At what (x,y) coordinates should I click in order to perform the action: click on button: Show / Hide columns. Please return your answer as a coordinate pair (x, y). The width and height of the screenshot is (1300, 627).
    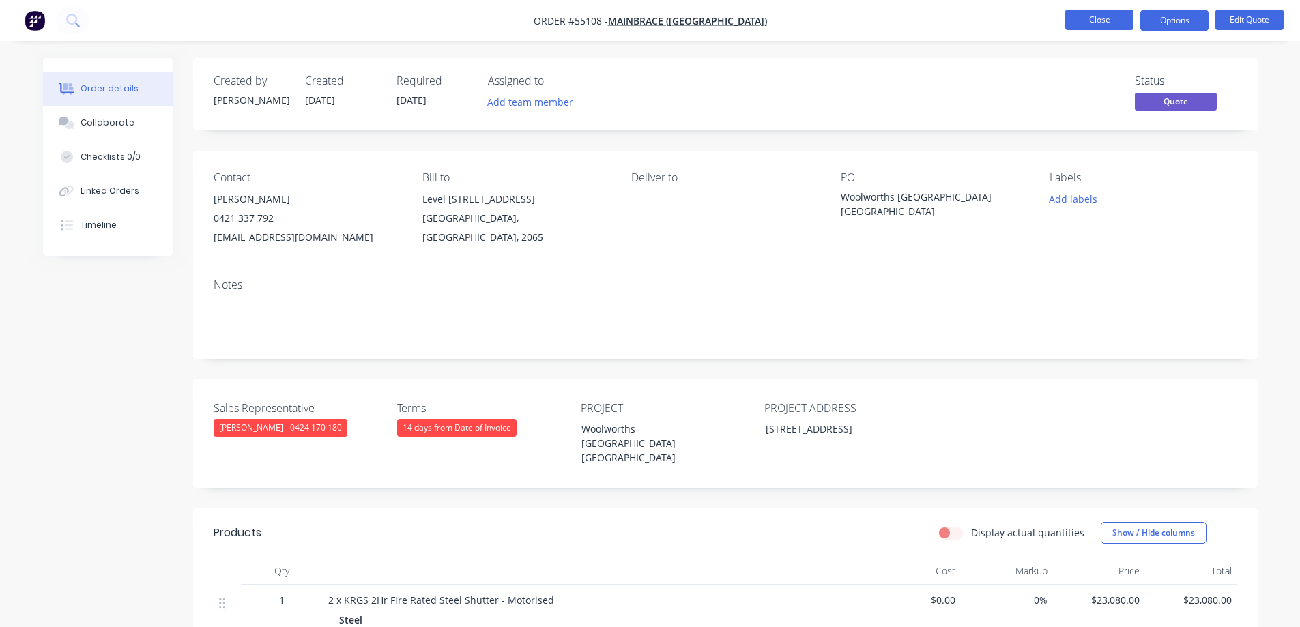
    Looking at the image, I should click on (1153, 533).